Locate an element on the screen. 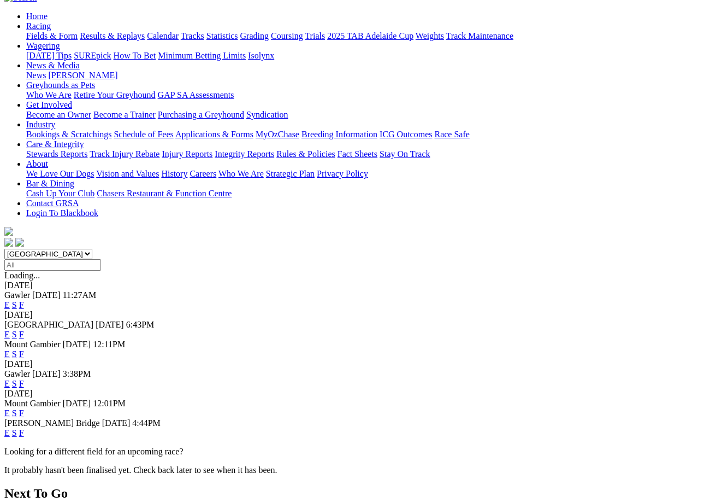  a: Statistics is located at coordinates (222, 36).